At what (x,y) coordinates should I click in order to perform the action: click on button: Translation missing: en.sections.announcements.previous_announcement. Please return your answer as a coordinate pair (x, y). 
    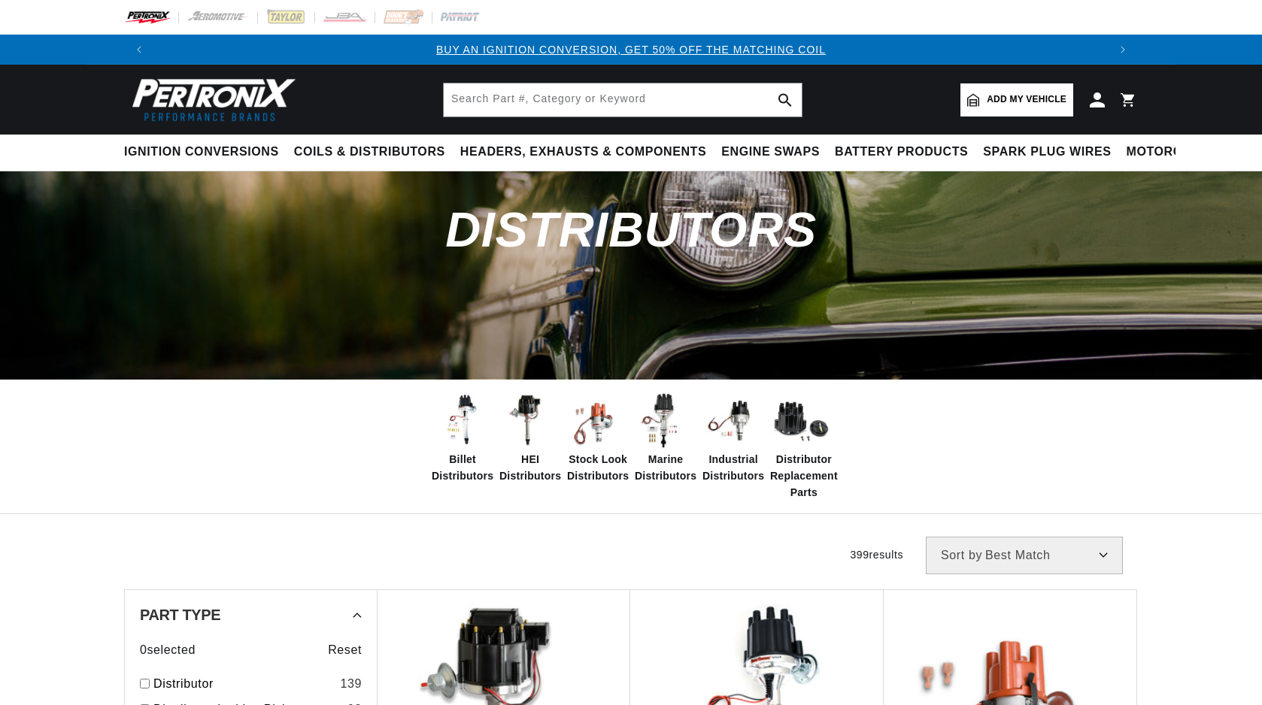
    Looking at the image, I should click on (139, 50).